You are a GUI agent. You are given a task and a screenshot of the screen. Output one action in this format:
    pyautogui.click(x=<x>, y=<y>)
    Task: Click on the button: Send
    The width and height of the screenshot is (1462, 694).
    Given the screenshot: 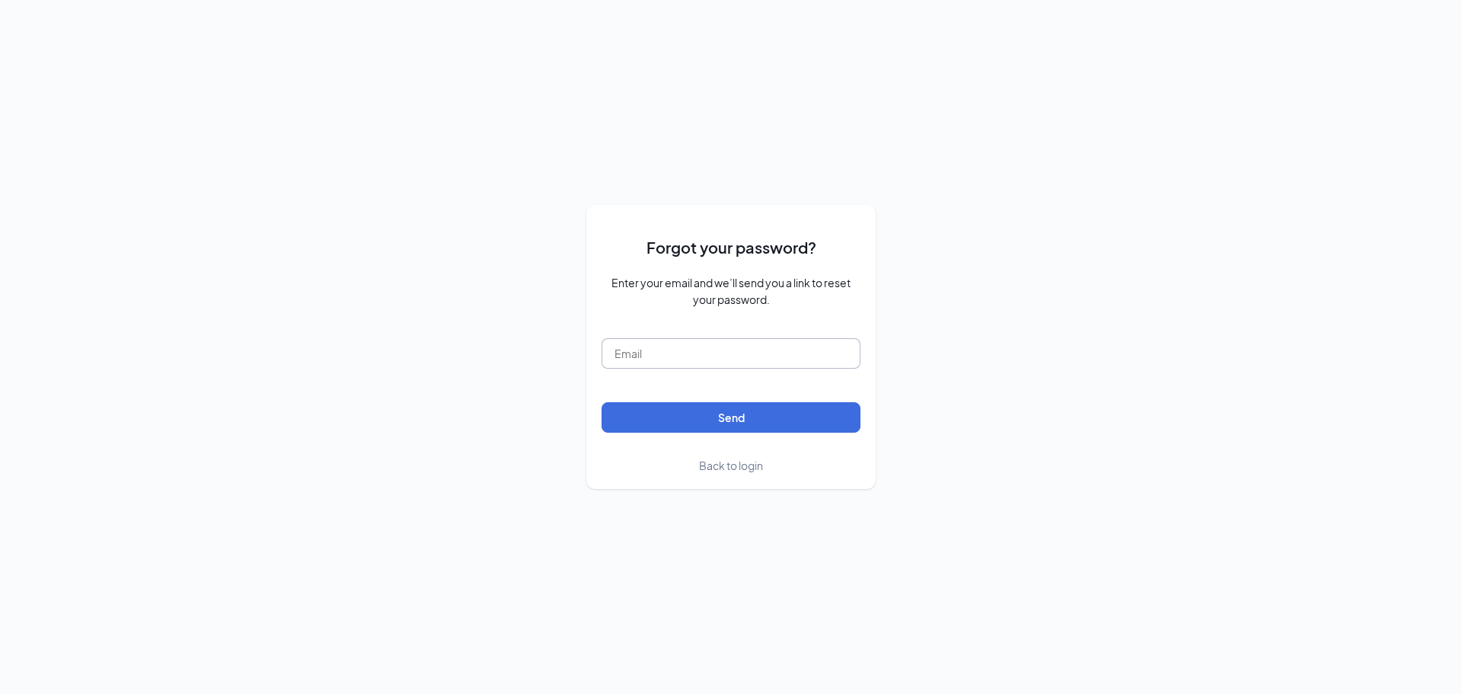 What is the action you would take?
    pyautogui.click(x=731, y=417)
    